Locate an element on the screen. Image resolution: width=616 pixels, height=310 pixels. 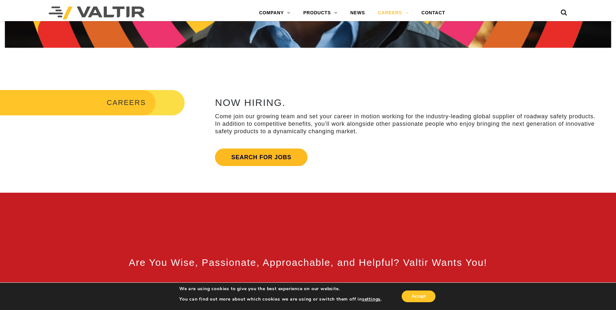
button: settings is located at coordinates (371, 299).